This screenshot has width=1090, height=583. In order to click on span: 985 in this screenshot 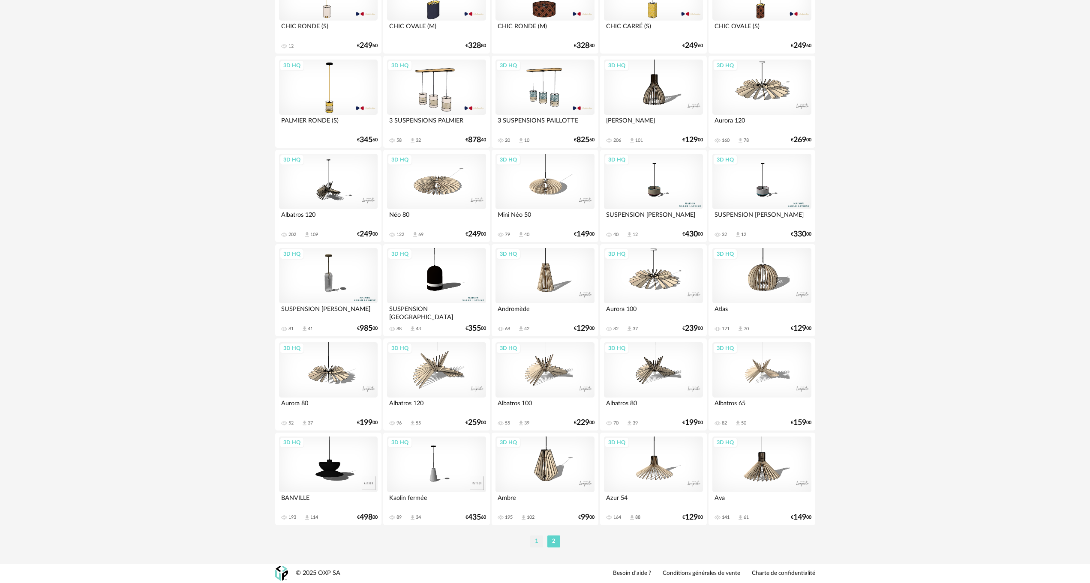, I will do `click(366, 329)`.